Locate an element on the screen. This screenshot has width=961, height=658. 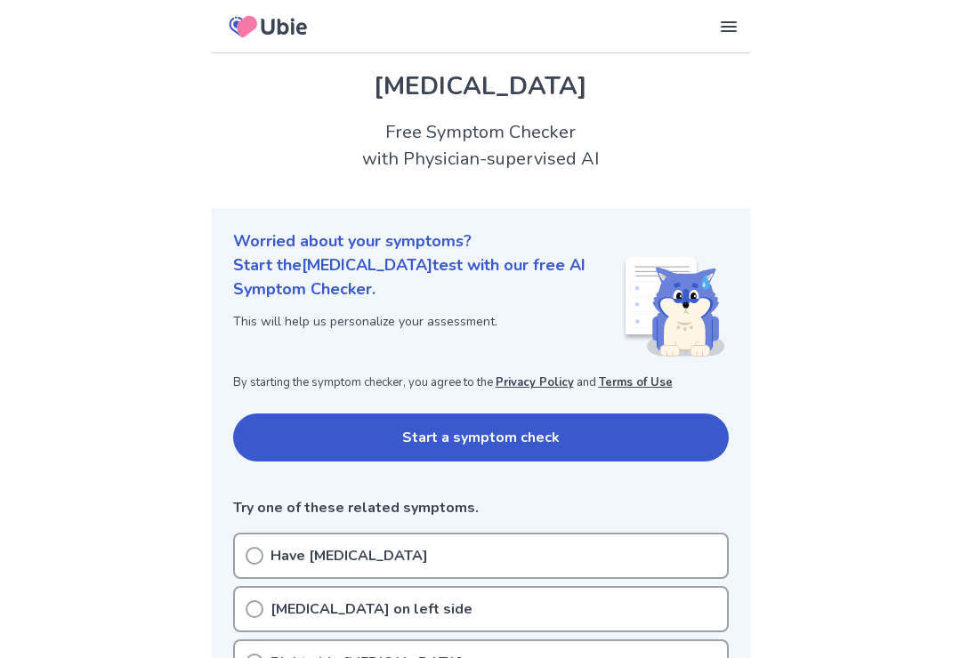
a: Terms of Use is located at coordinates (635, 383).